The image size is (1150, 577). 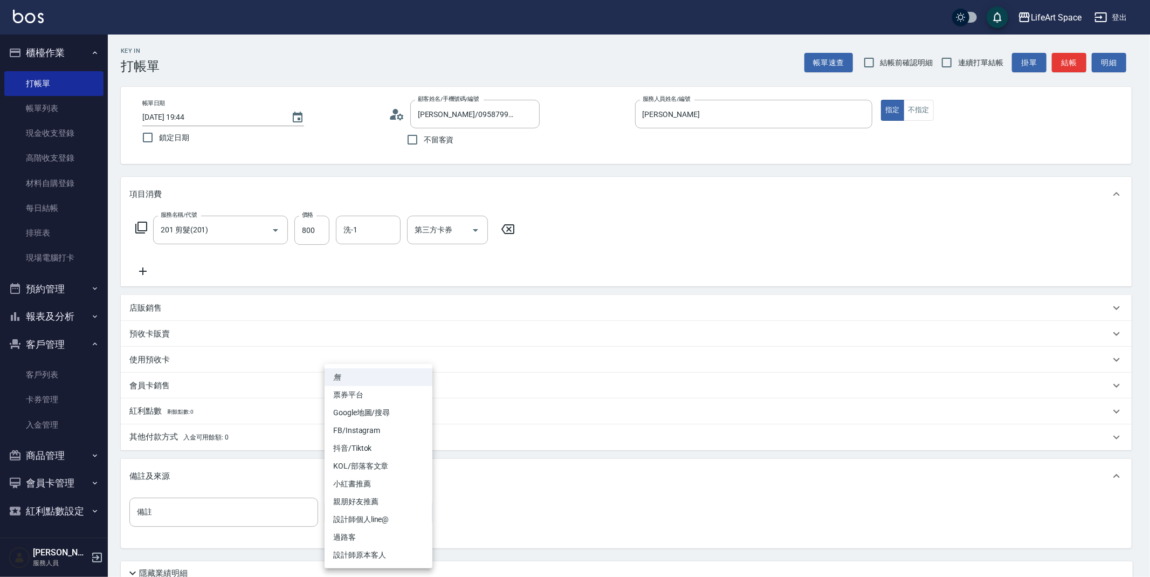 What do you see at coordinates (378, 555) in the screenshot?
I see `li: 設計師原本客人` at bounding box center [378, 555].